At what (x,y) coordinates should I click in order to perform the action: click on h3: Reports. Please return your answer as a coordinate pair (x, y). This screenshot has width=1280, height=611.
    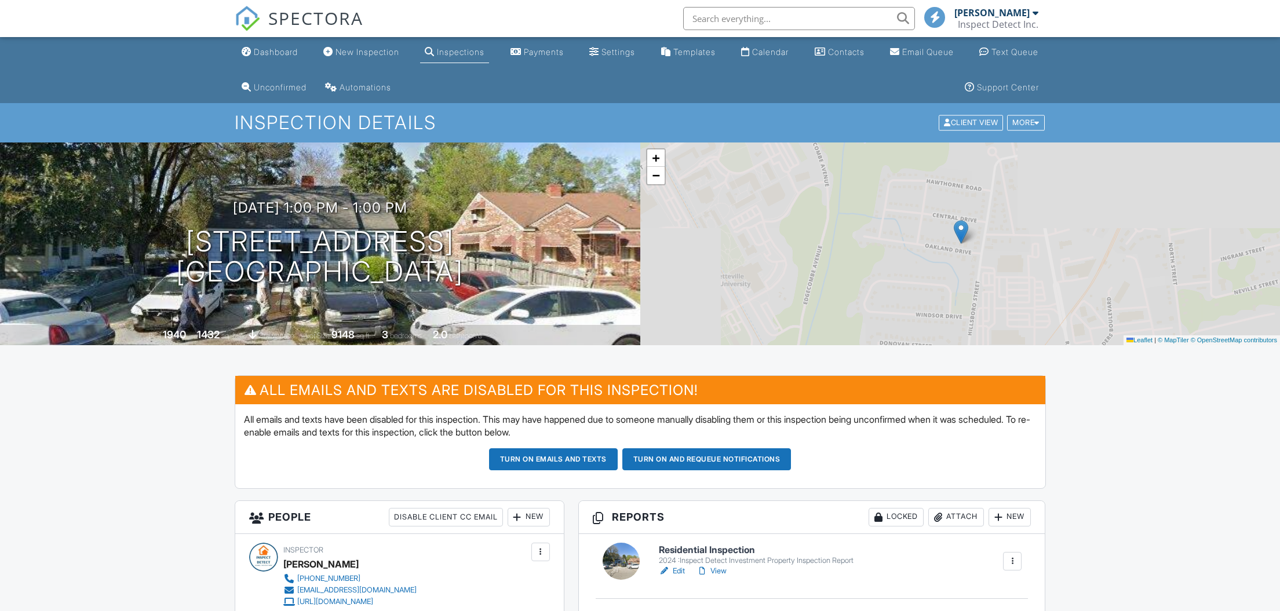
    Looking at the image, I should click on (812, 517).